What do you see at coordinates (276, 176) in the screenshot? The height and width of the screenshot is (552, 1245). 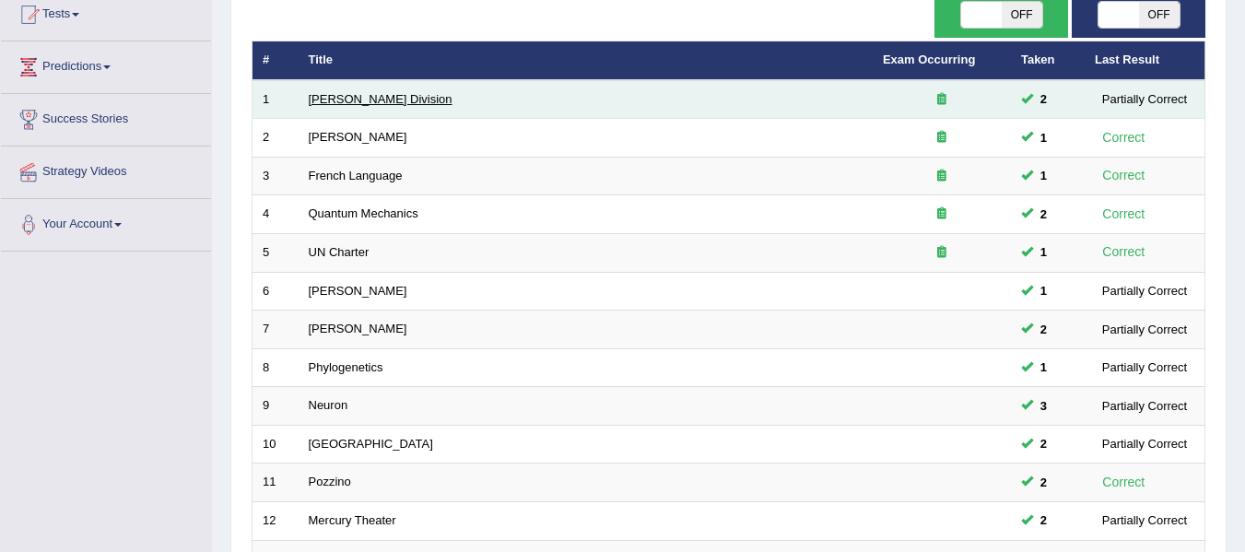 I see `td: 3` at bounding box center [276, 176].